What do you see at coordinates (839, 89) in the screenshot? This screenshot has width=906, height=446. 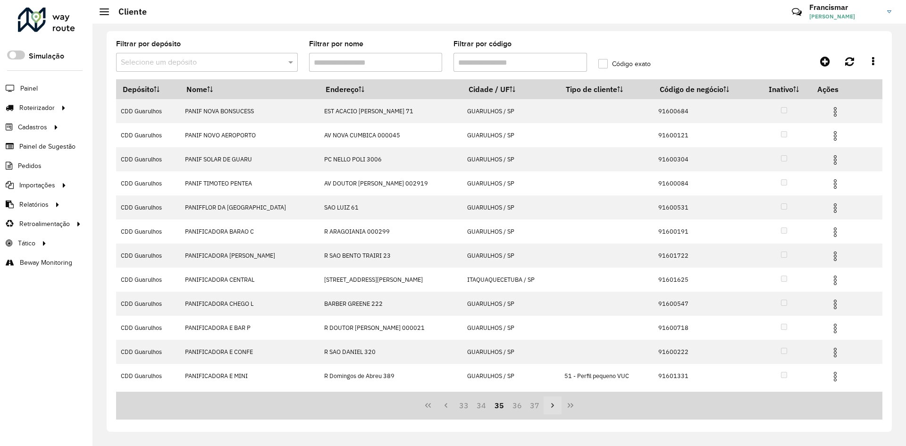 I see `th: Ações` at bounding box center [839, 89].